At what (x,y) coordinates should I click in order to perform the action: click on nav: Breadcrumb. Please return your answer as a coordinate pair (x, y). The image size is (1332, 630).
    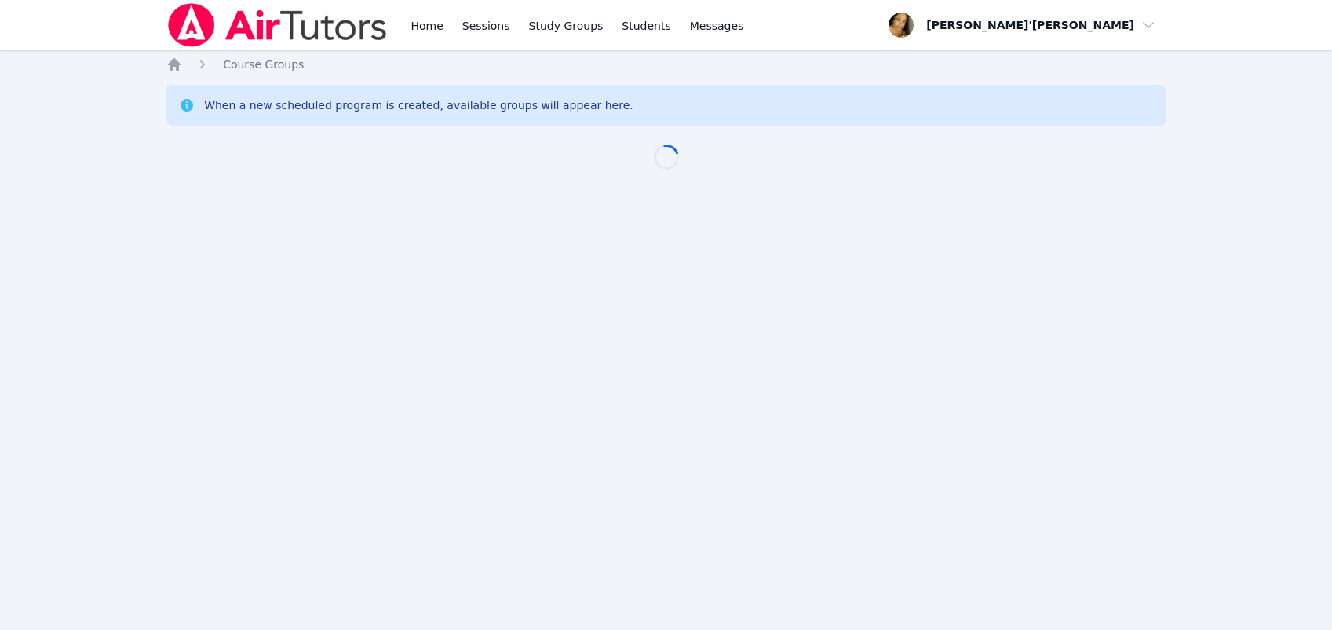
    Looking at the image, I should click on (666, 64).